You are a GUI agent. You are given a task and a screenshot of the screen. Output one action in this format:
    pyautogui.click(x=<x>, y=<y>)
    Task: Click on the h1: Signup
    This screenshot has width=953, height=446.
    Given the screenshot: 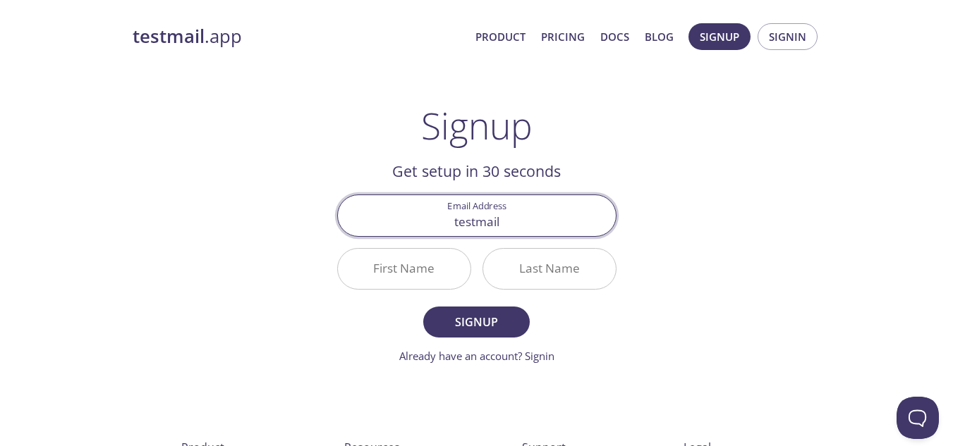 What is the action you would take?
    pyautogui.click(x=477, y=126)
    